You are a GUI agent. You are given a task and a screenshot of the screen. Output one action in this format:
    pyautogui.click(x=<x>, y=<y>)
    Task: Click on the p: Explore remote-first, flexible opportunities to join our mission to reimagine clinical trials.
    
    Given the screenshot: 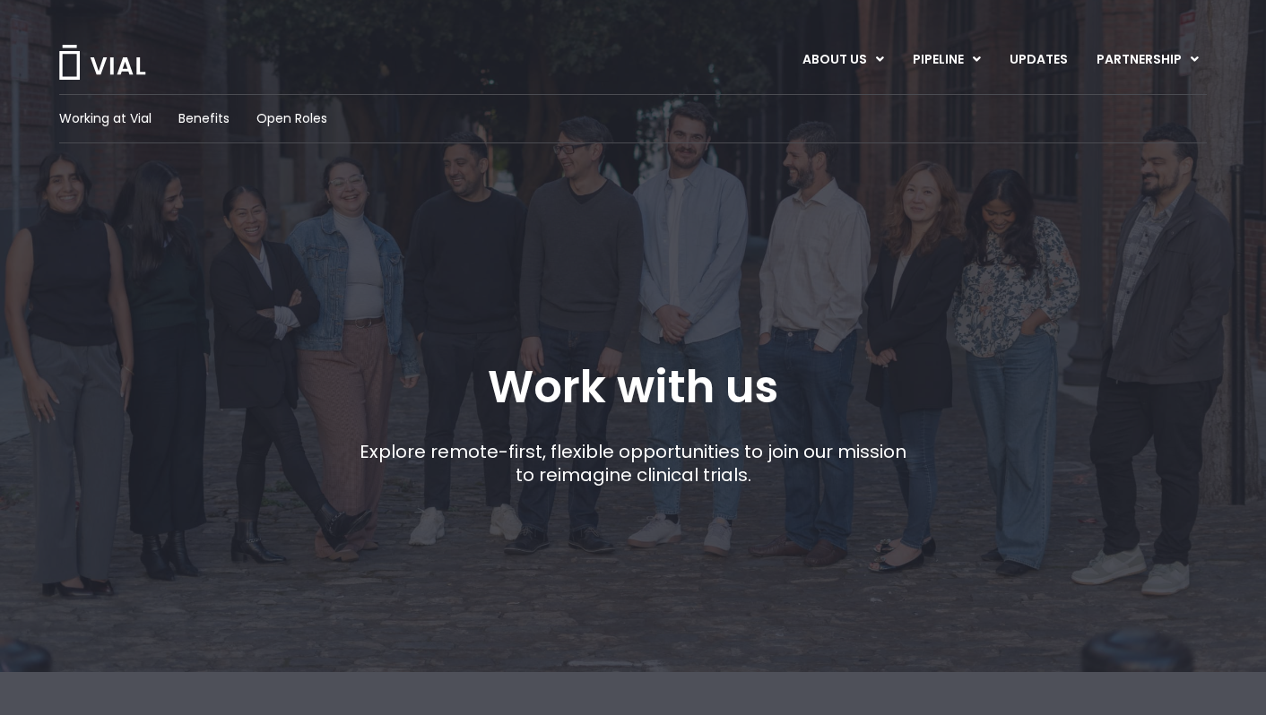 What is the action you would take?
    pyautogui.click(x=633, y=464)
    